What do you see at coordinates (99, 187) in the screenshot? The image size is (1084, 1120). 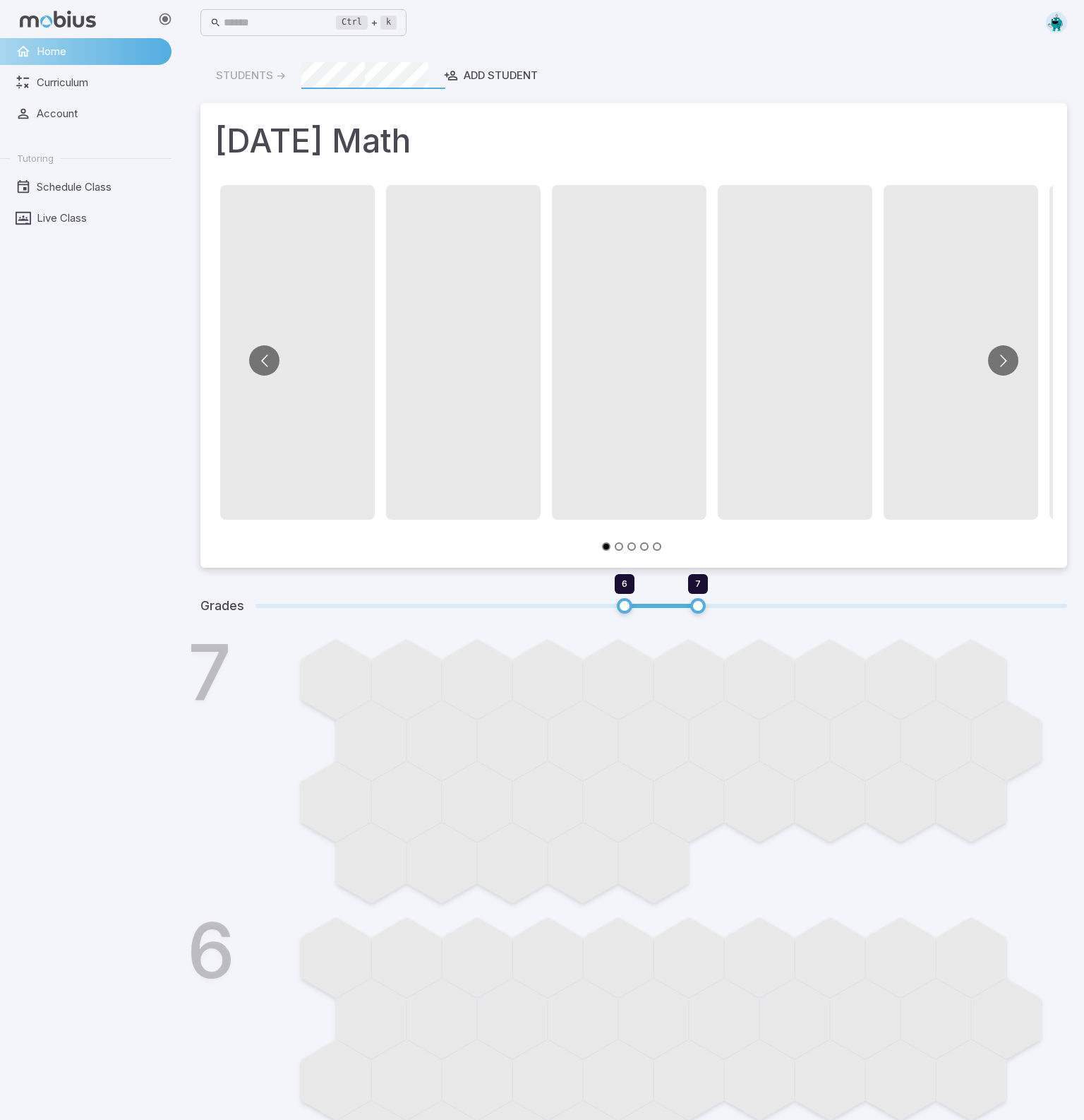 I see `span: Schedule Class` at bounding box center [99, 187].